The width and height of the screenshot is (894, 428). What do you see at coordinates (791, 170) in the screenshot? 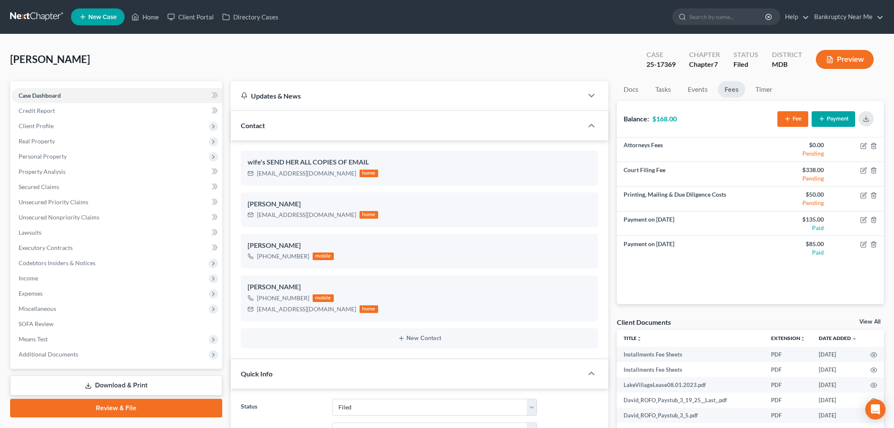
I see `div: $338.00` at bounding box center [791, 170].